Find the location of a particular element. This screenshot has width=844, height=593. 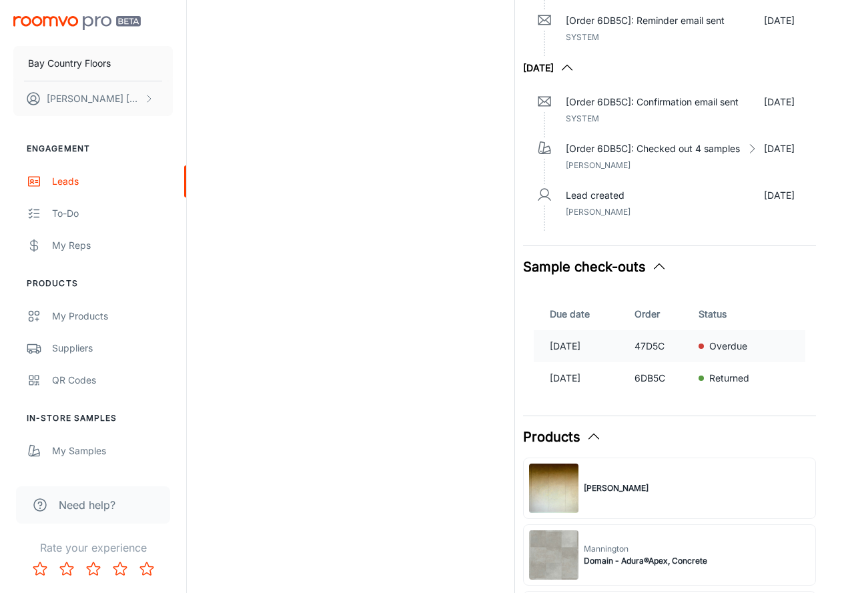

button: Rate 3 star is located at coordinates (93, 569).